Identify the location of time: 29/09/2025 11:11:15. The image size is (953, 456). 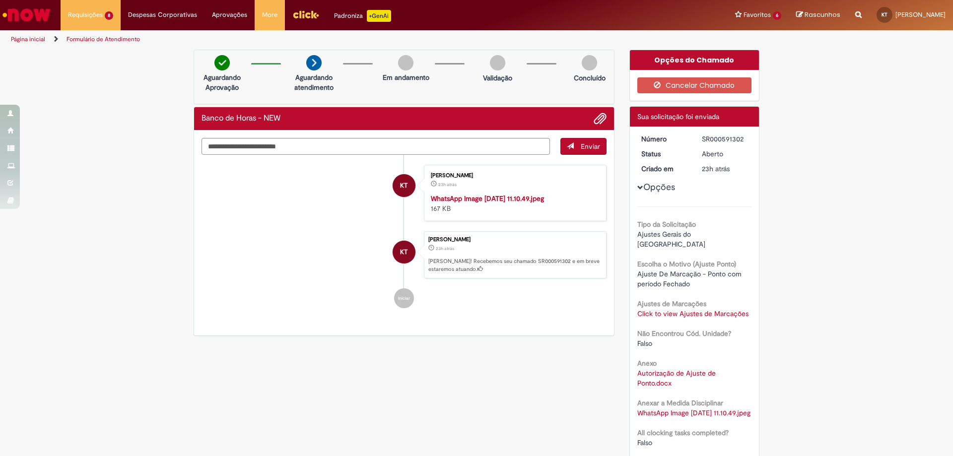
(447, 185).